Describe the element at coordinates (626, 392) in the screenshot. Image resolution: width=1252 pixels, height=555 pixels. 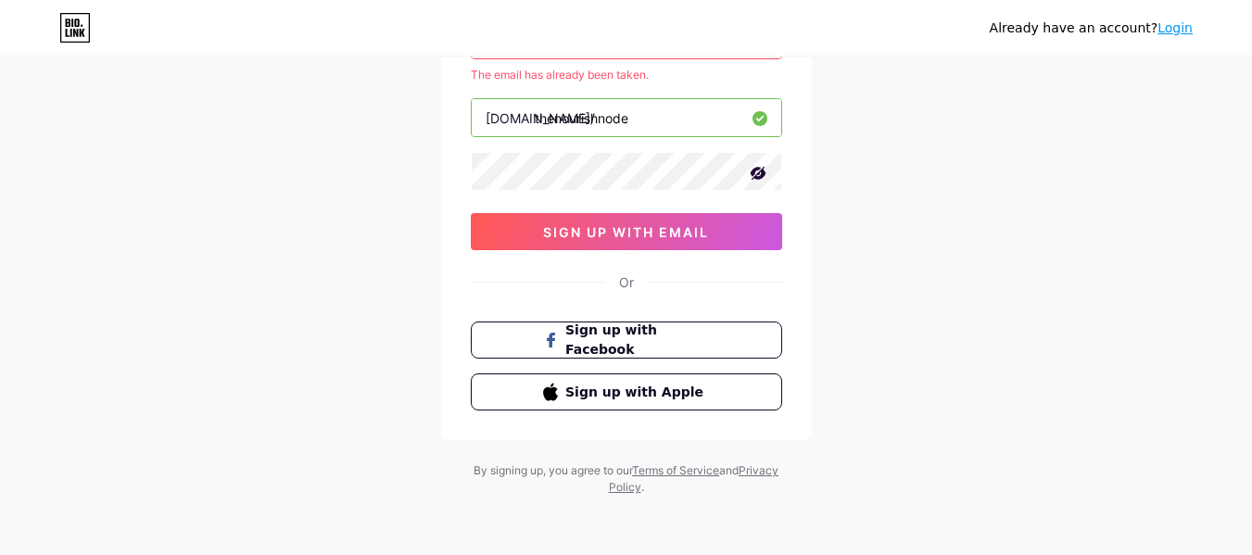
I see `button: Sign up with Apple` at that location.